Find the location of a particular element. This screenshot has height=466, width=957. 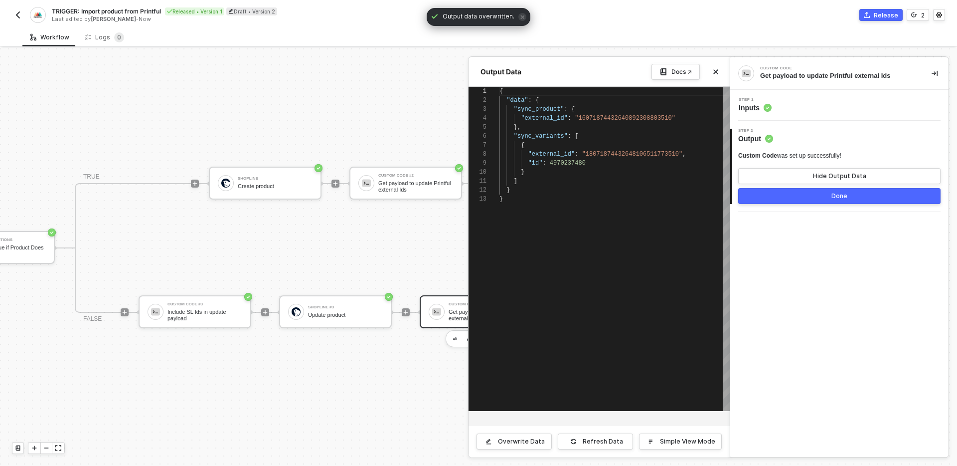

div: Simple View Mode is located at coordinates (688, 441).